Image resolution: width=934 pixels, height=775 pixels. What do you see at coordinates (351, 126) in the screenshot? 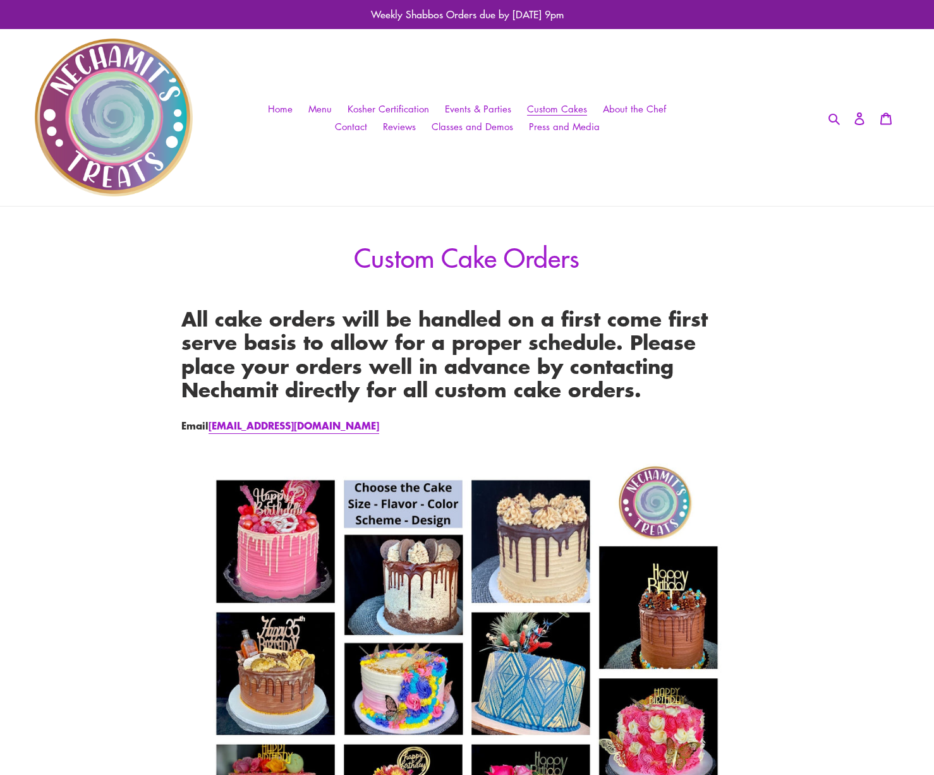
I see `a: Contact` at bounding box center [351, 126].